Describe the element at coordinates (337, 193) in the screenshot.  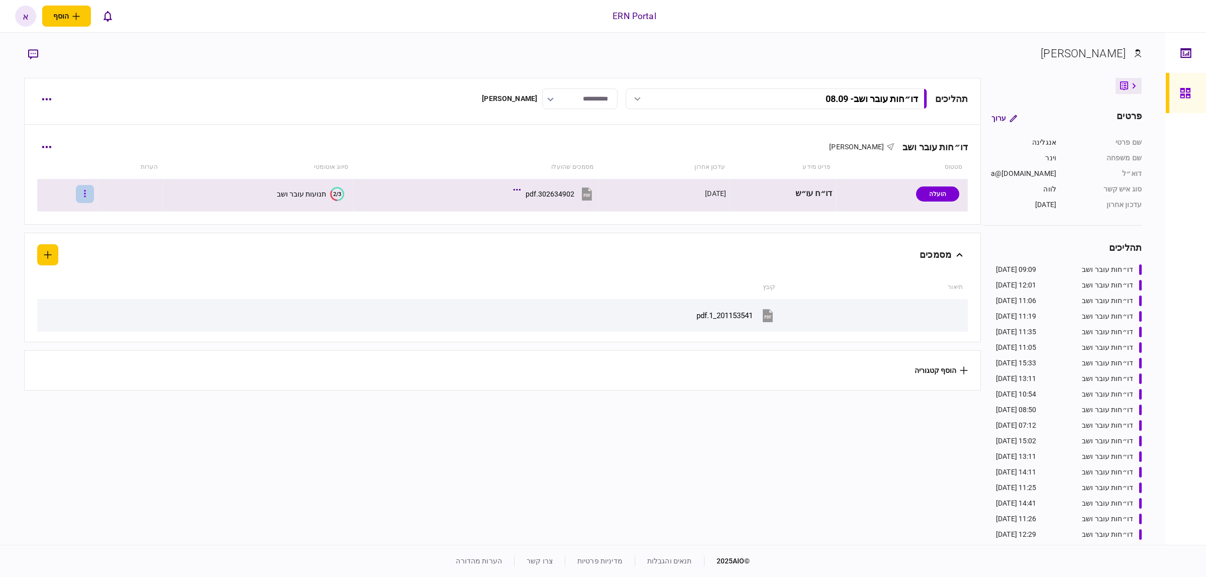
I see `text: 2/3` at that location.